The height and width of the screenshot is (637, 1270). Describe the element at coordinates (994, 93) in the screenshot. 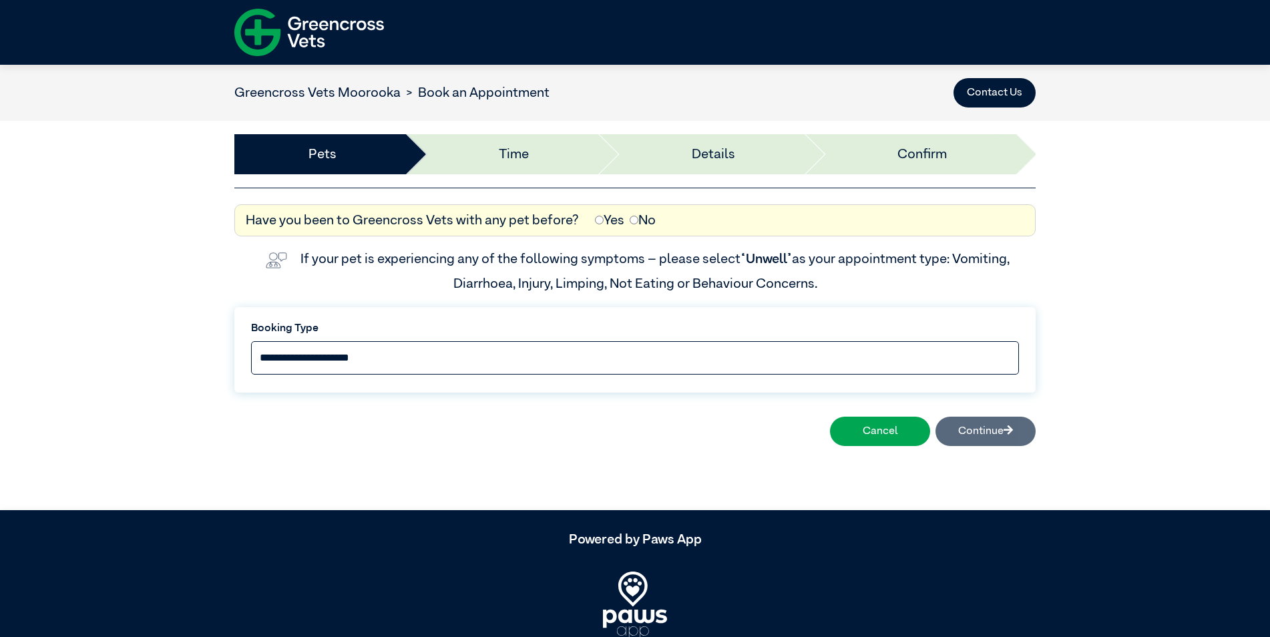

I see `button: Contact Us` at that location.